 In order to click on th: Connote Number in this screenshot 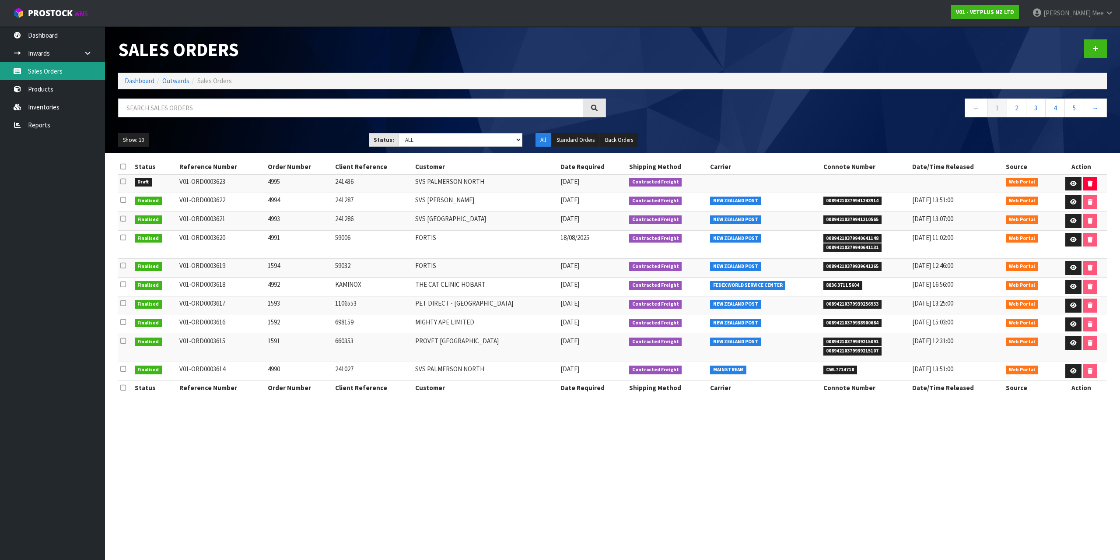, I will do `click(865, 388)`.